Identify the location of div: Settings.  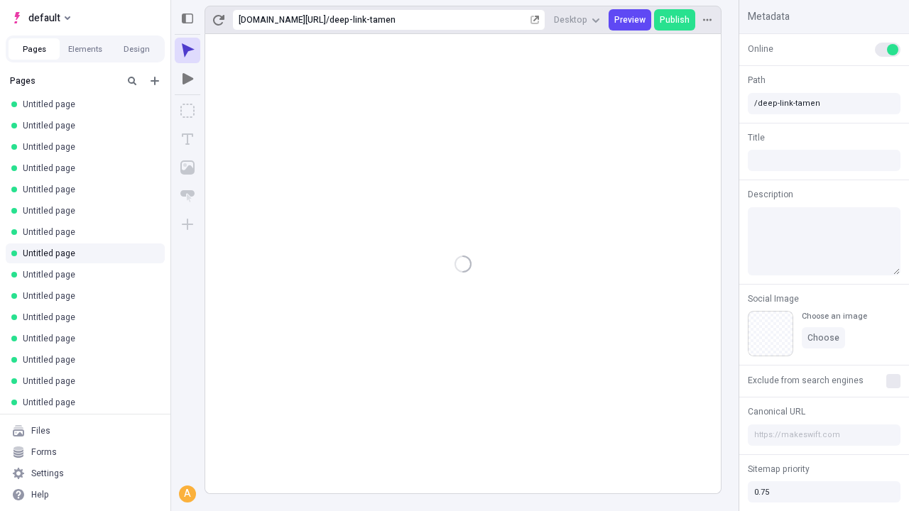
(48, 474).